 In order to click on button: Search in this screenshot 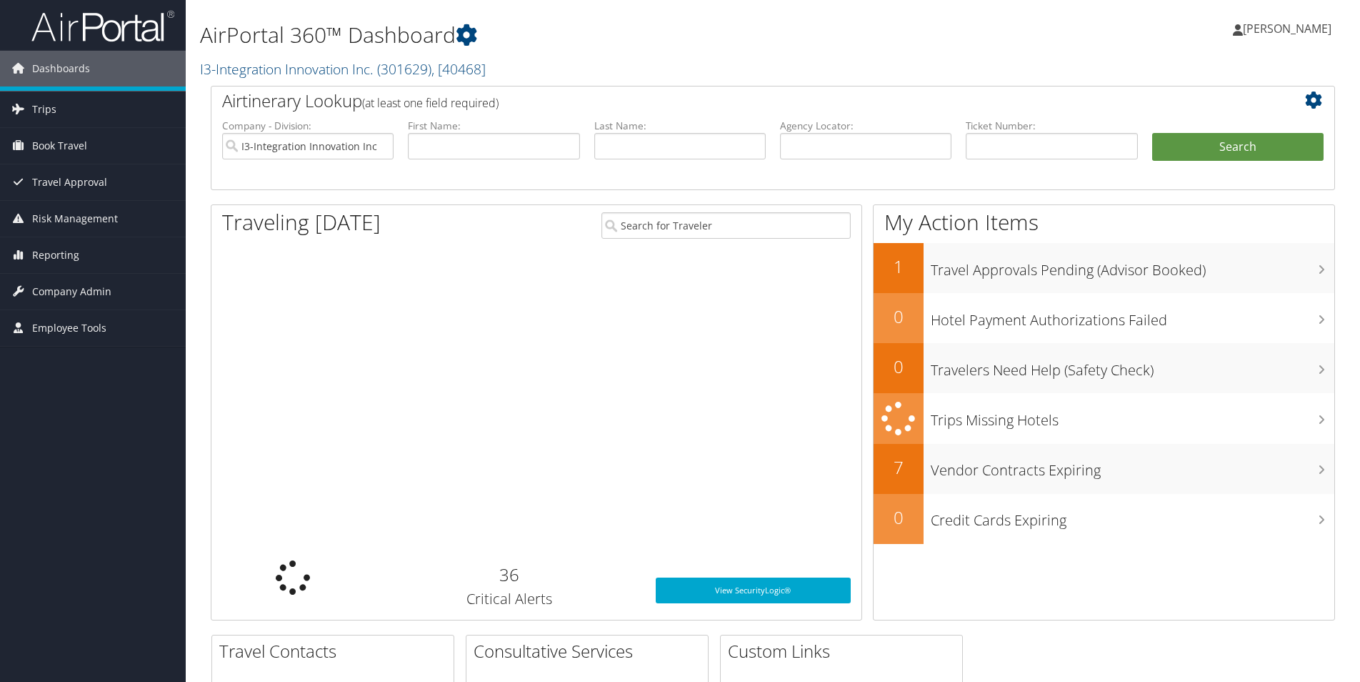, I will do `click(1238, 147)`.